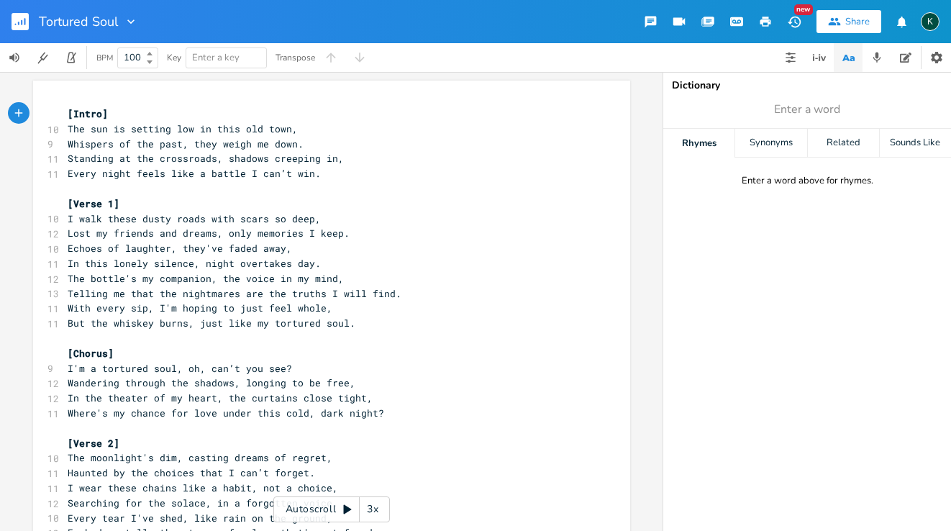 The height and width of the screenshot is (531, 951). Describe the element at coordinates (930, 22) in the screenshot. I see `div: Koval` at that location.